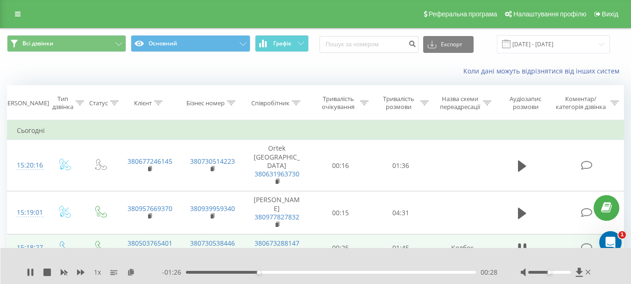  Describe the element at coordinates (369, 44) in the screenshot. I see `input: Пошук за номером` at that location.